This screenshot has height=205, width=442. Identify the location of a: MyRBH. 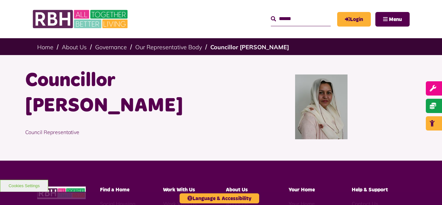
(354, 19).